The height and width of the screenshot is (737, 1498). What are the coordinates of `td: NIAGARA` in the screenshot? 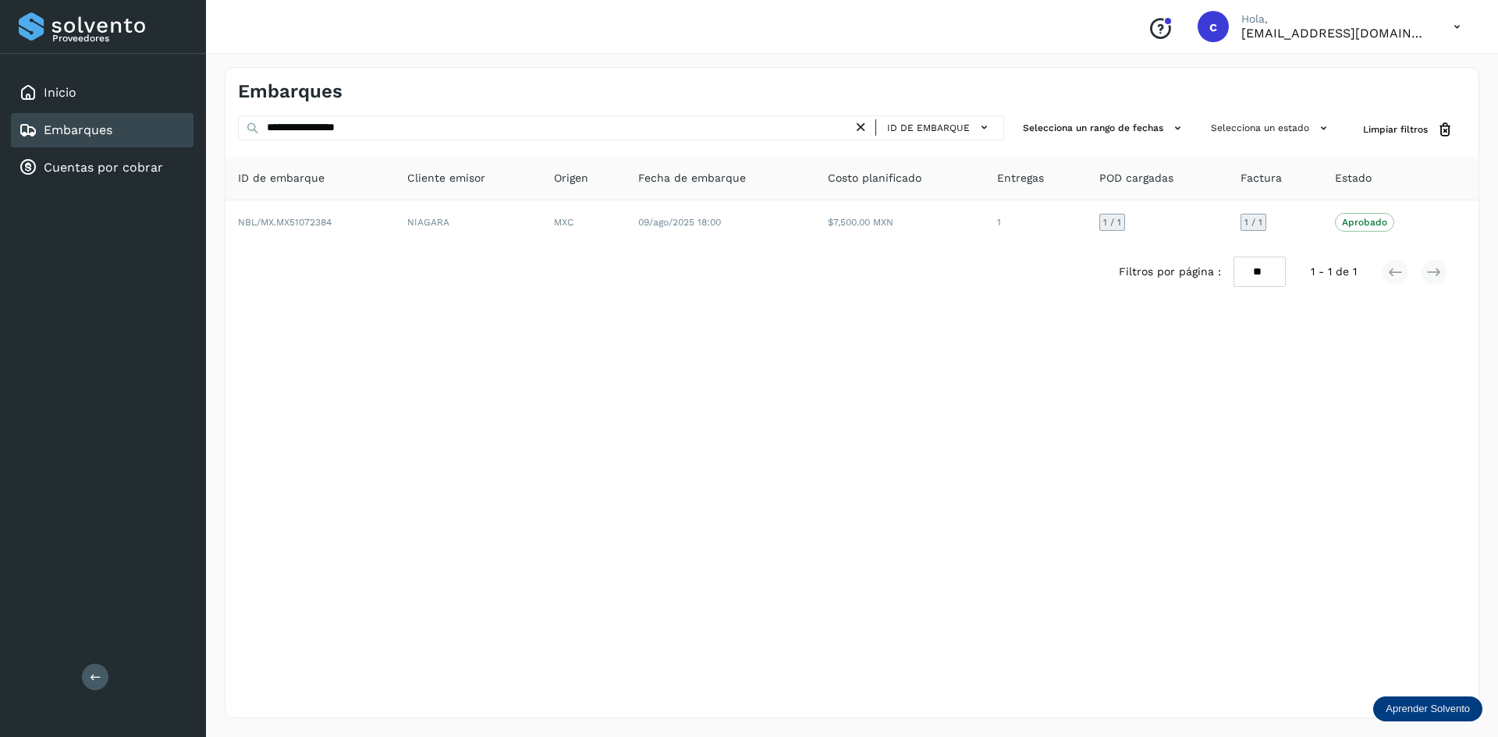 It's located at (468, 222).